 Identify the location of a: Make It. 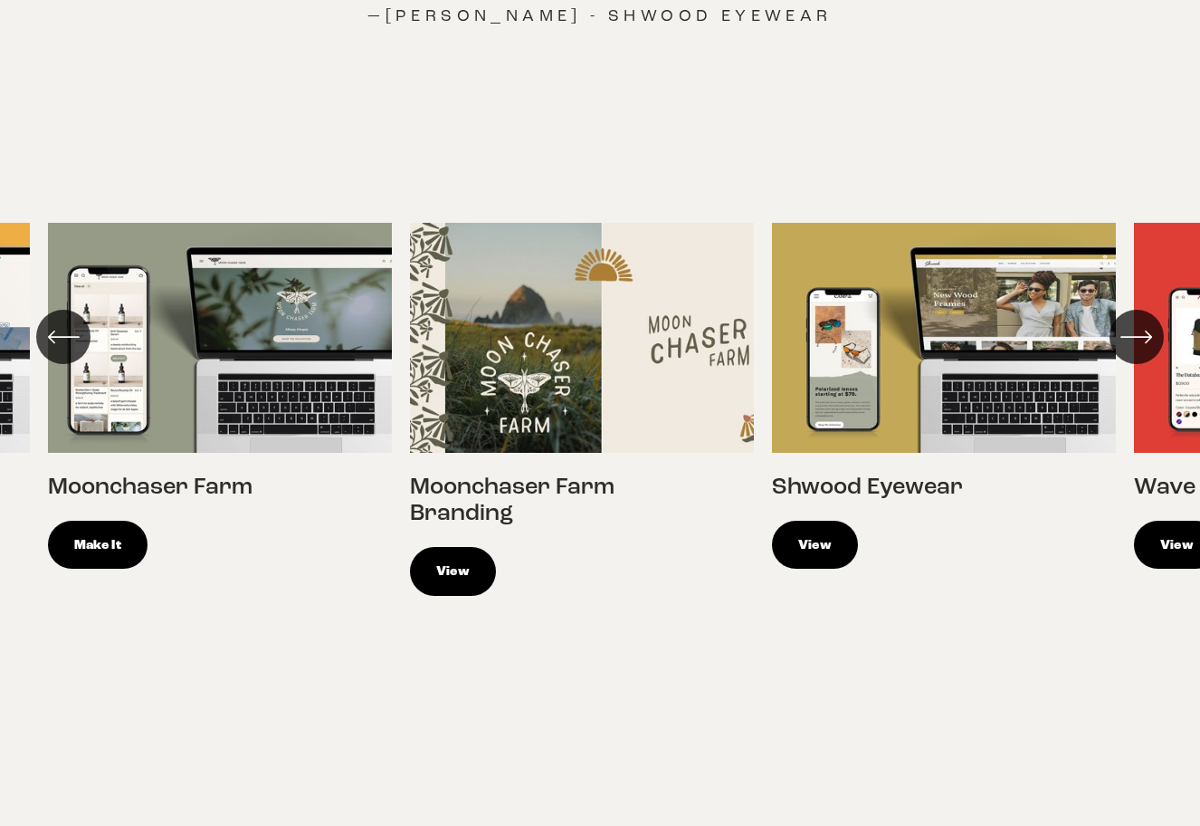
(98, 545).